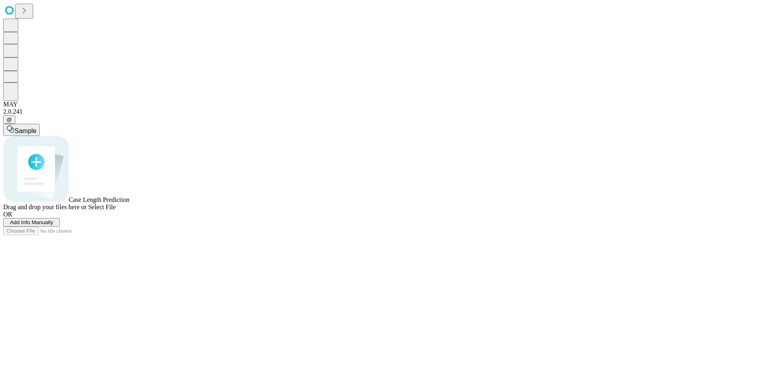  I want to click on span: Drag and drop your files here or, so click(45, 207).